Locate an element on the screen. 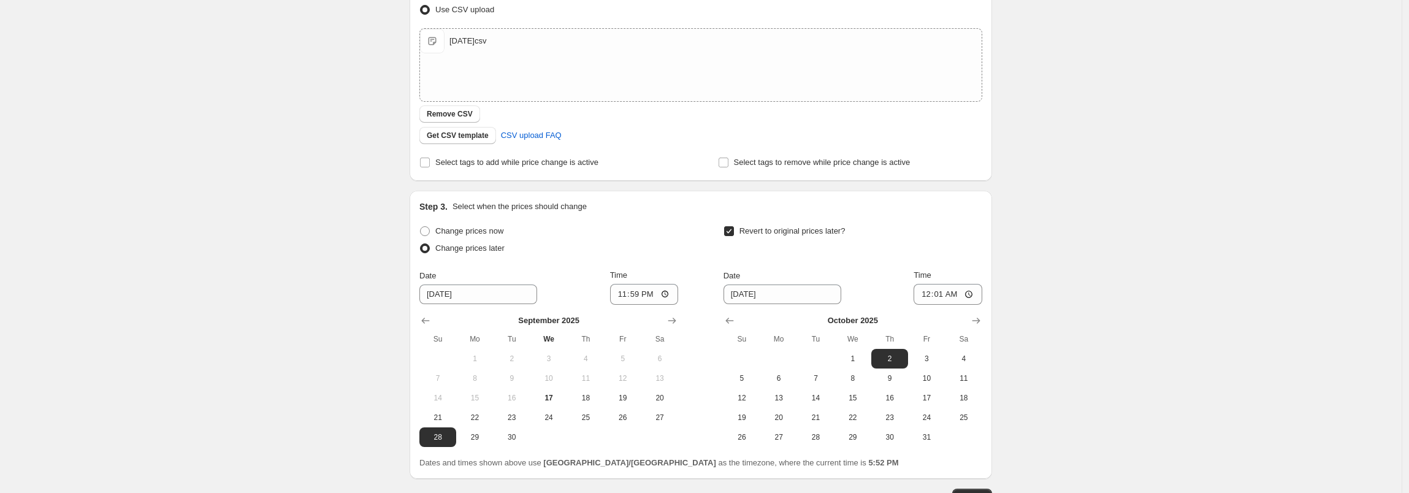  span: 18 is located at coordinates (964, 398).